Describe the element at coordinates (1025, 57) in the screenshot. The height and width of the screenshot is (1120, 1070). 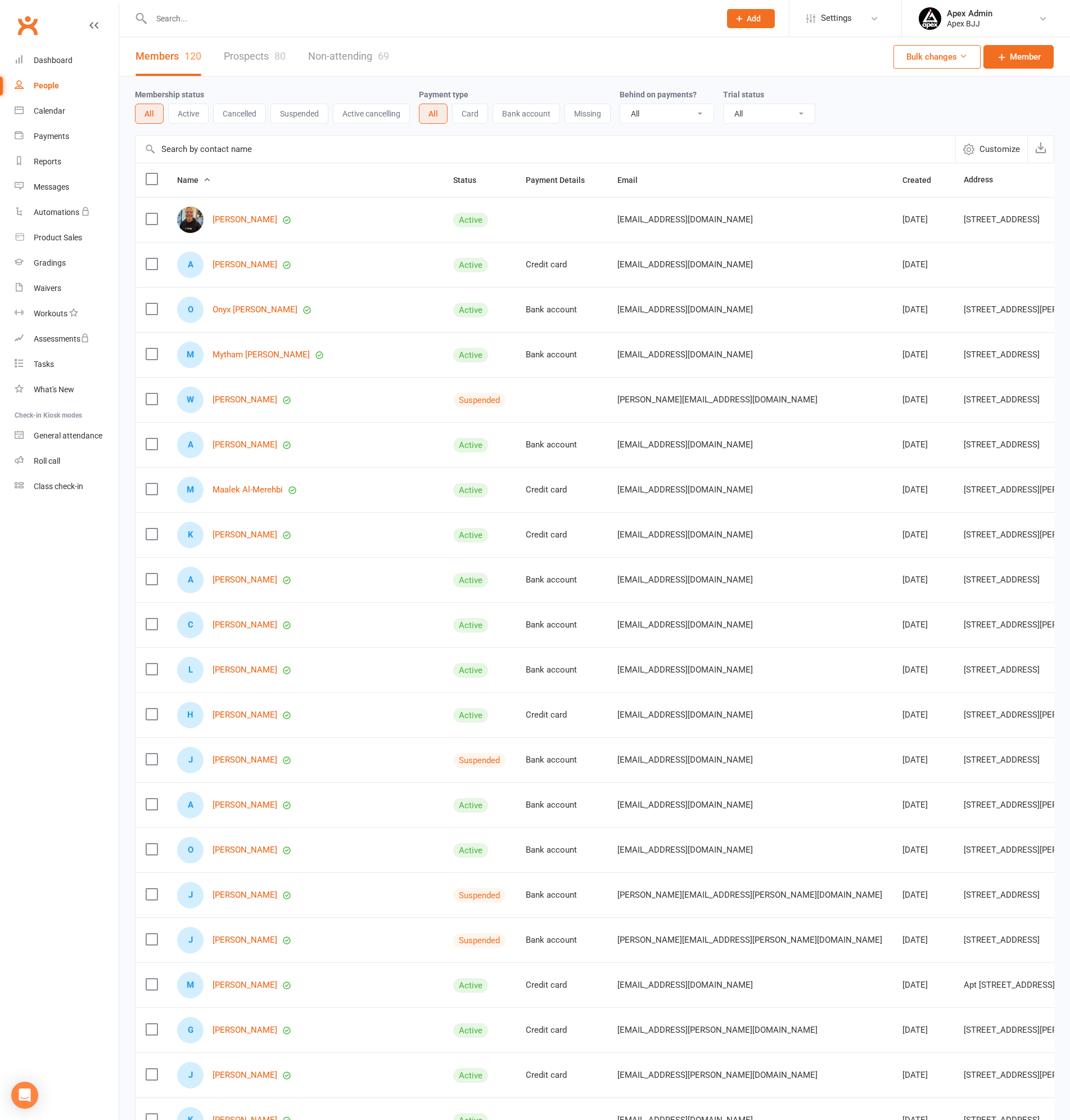
I see `span: Member` at that location.